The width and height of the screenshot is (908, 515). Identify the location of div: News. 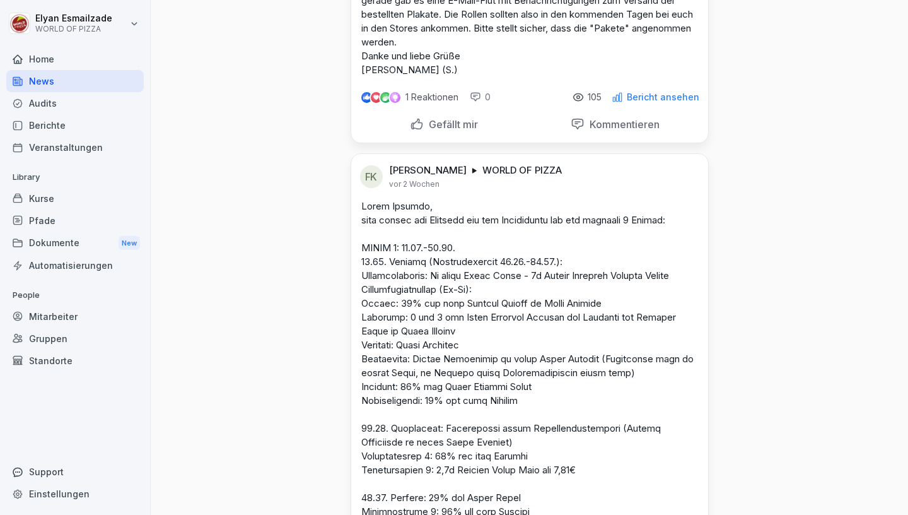
(75, 81).